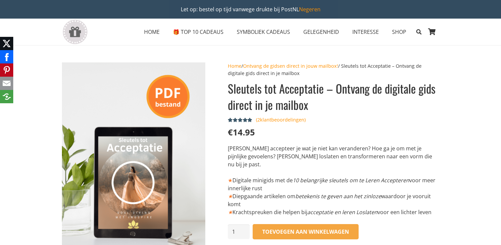 This screenshot has width=501, height=245. What do you see at coordinates (432, 32) in the screenshot?
I see `a: Winkelwagen` at bounding box center [432, 32].